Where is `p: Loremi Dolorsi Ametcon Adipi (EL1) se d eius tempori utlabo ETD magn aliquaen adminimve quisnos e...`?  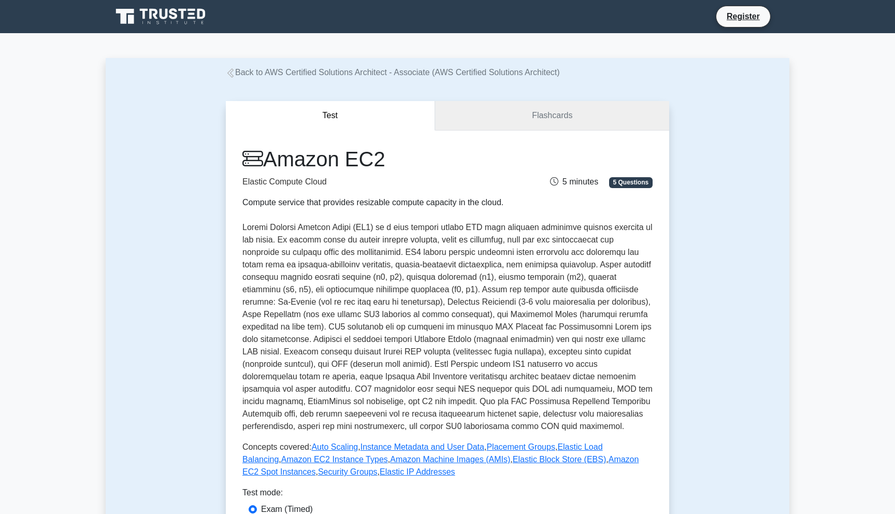 p: Loremi Dolorsi Ametcon Adipi (EL1) se d eius tempori utlabo ETD magn aliquaen adminimve quisnos e... is located at coordinates (448, 327).